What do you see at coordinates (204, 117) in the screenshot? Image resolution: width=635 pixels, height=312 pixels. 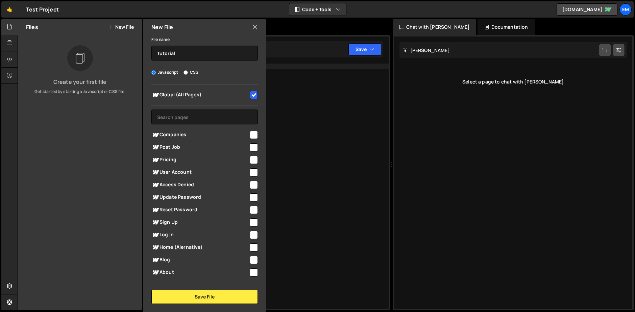 I see `input: Search pages` at bounding box center [204, 117].